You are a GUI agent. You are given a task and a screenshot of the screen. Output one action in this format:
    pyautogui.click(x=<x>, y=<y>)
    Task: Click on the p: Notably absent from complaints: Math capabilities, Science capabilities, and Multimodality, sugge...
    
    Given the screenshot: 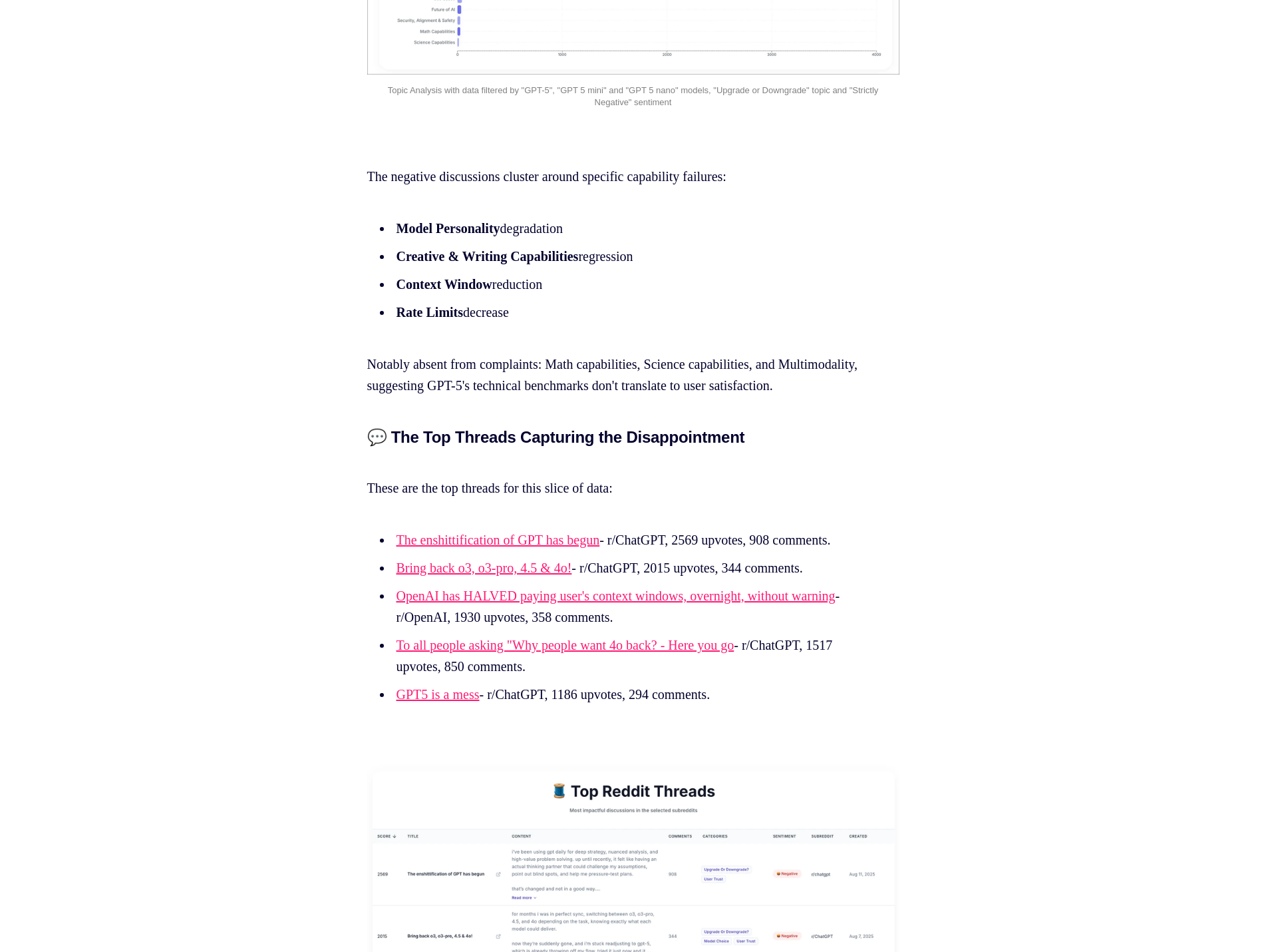 What is the action you would take?
    pyautogui.click(x=634, y=375)
    